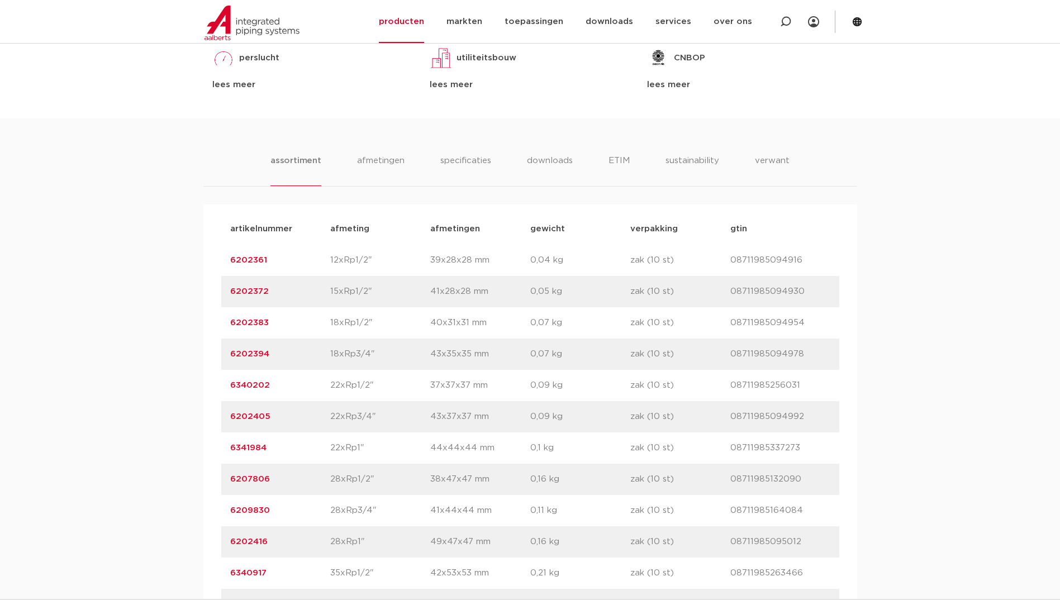  I want to click on p: utiliteitsbouw, so click(486, 58).